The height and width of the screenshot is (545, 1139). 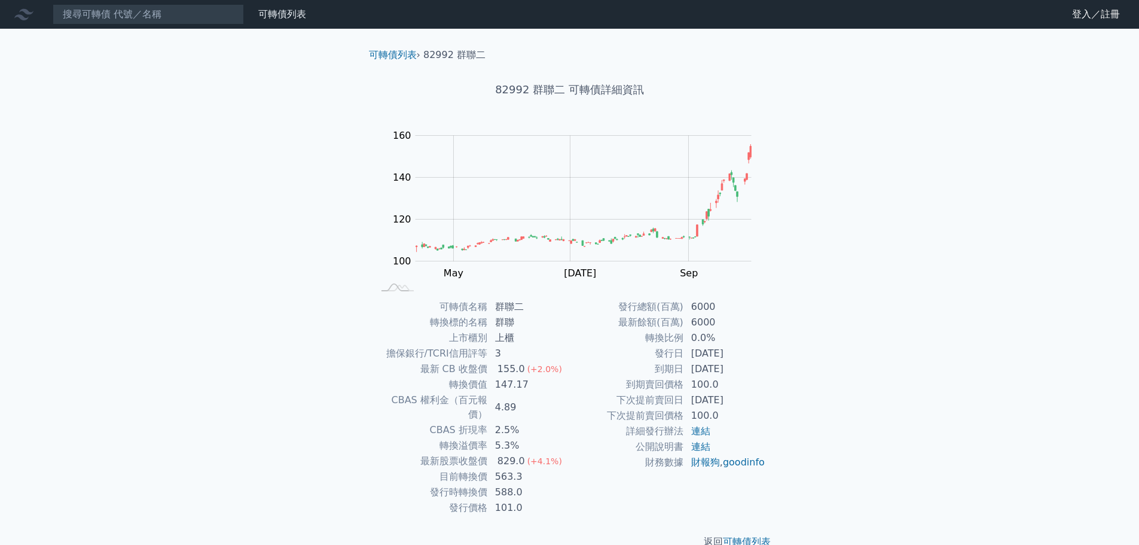 What do you see at coordinates (578, 204) in the screenshot?
I see `g: Chart` at bounding box center [578, 204].